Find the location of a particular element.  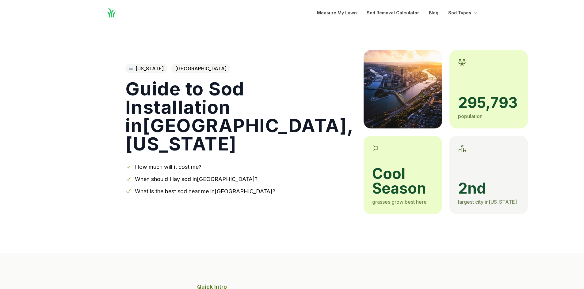

span: grasses grow best here is located at coordinates (399, 202).